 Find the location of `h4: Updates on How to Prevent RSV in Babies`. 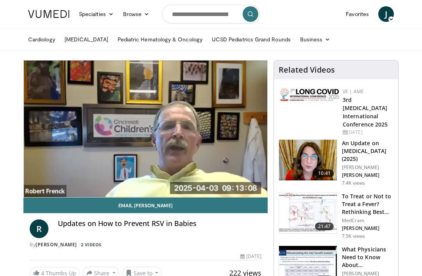

h4: Updates on How to Prevent RSV in Babies is located at coordinates (159, 224).